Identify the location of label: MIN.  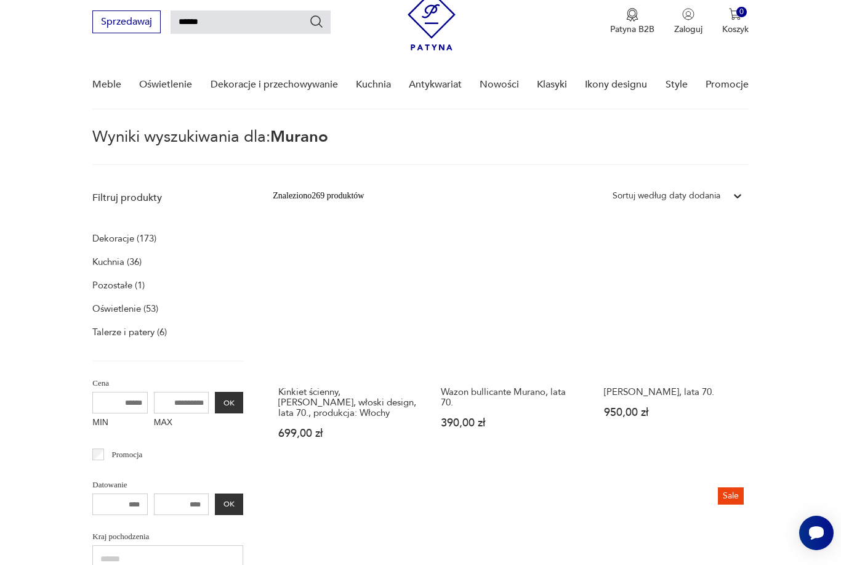
(120, 423).